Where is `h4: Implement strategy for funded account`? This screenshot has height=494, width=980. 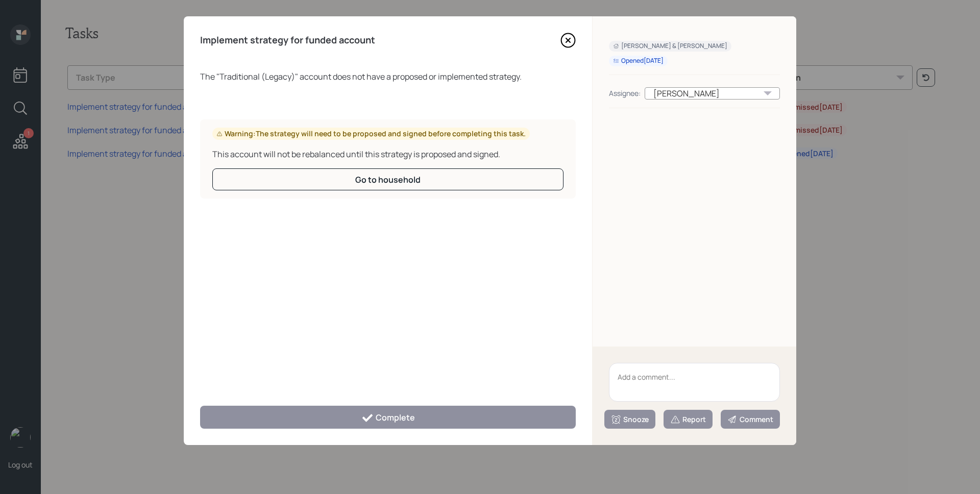 h4: Implement strategy for funded account is located at coordinates (287, 40).